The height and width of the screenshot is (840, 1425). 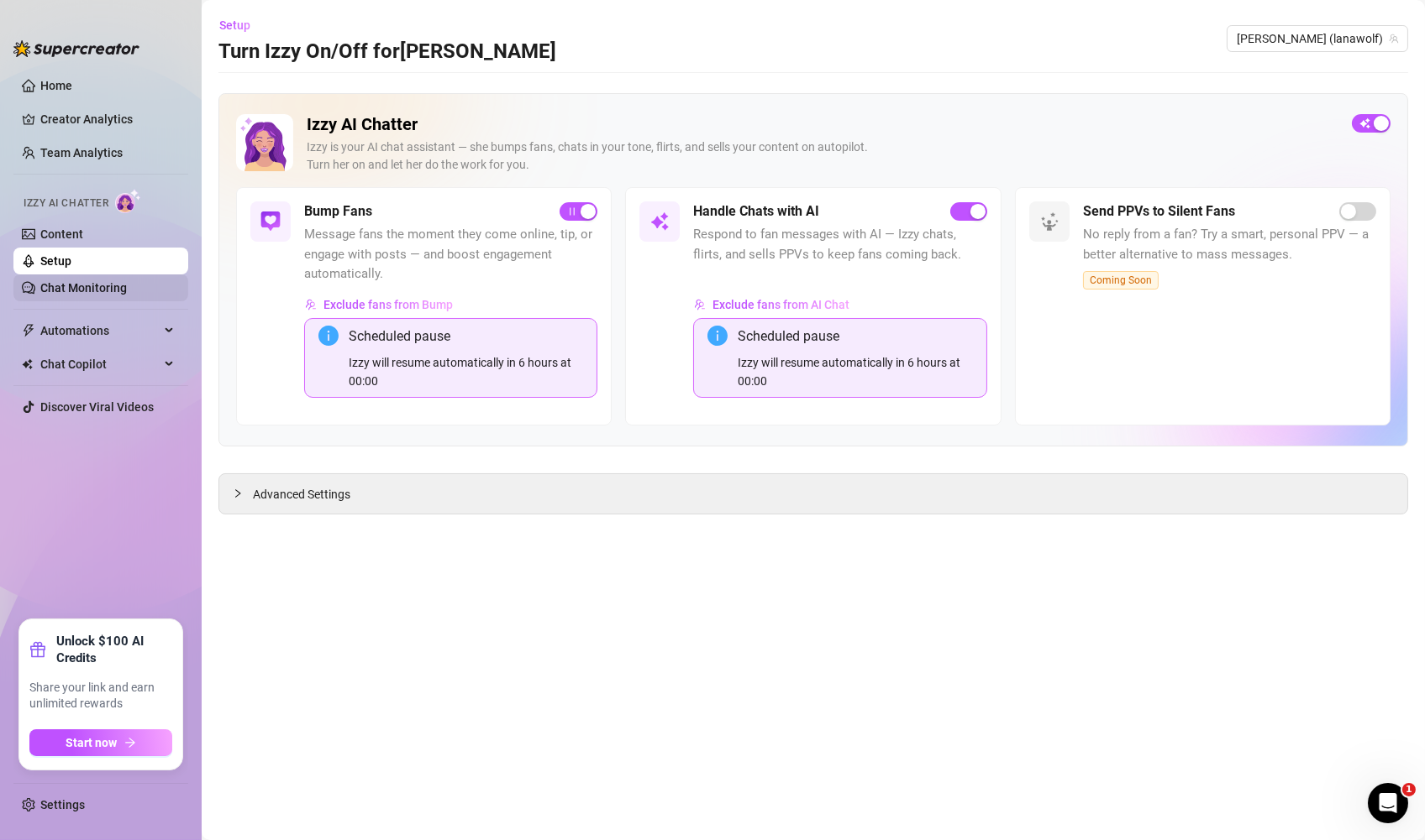 What do you see at coordinates (839, 244) in the screenshot?
I see `span: Respond to fan messages with AI — Izzy chats, flirts, and sells PPVs to keep fans coming back.` at bounding box center [839, 244].